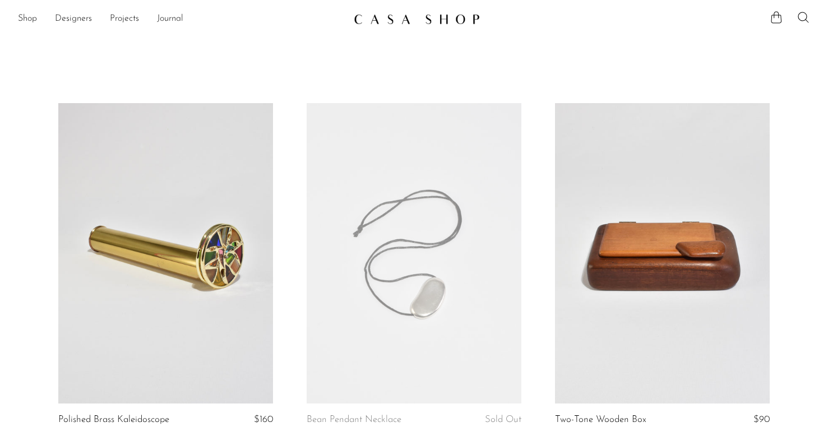 This screenshot has width=828, height=436. Describe the element at coordinates (170, 19) in the screenshot. I see `a: Journal` at that location.